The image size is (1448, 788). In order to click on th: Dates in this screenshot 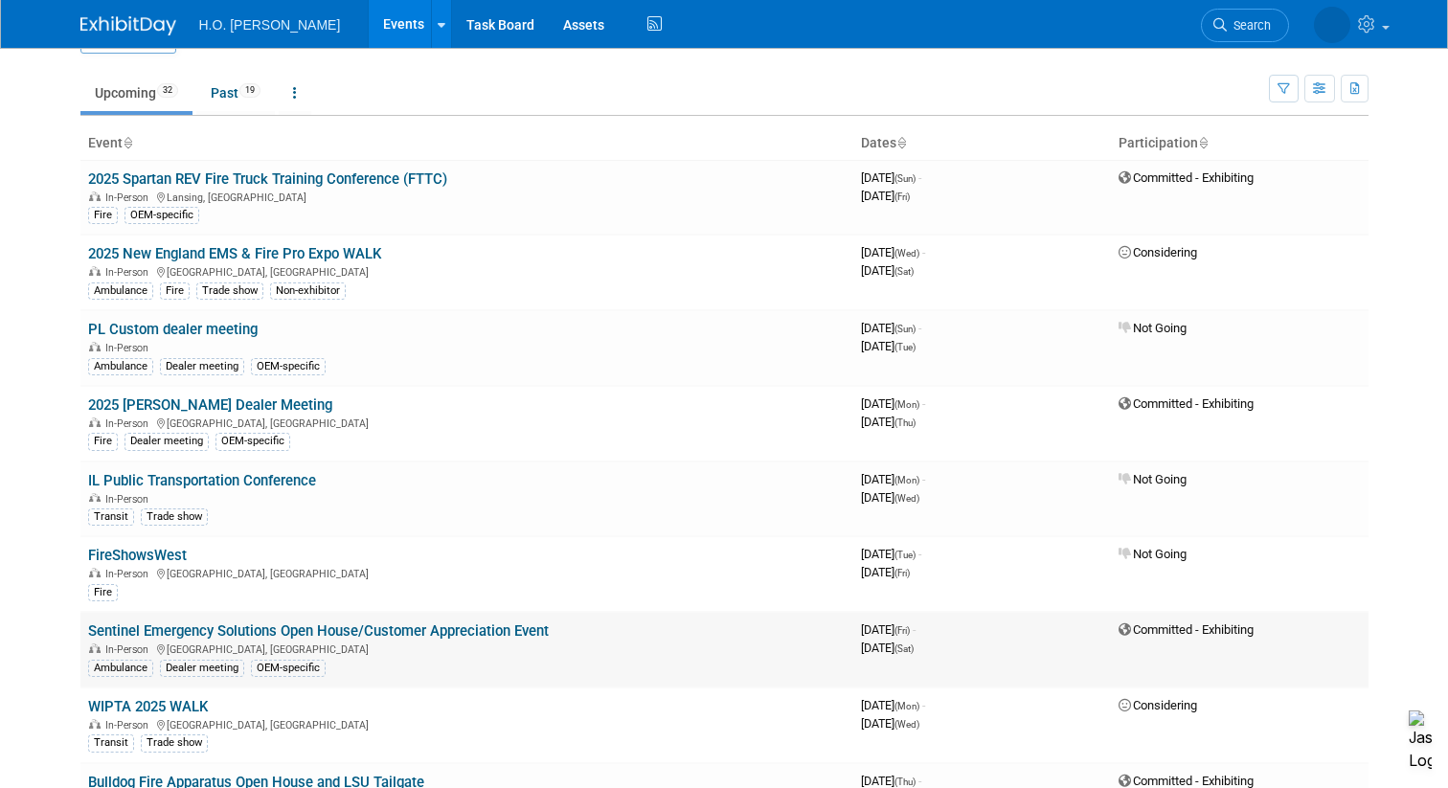, I will do `click(982, 144)`.